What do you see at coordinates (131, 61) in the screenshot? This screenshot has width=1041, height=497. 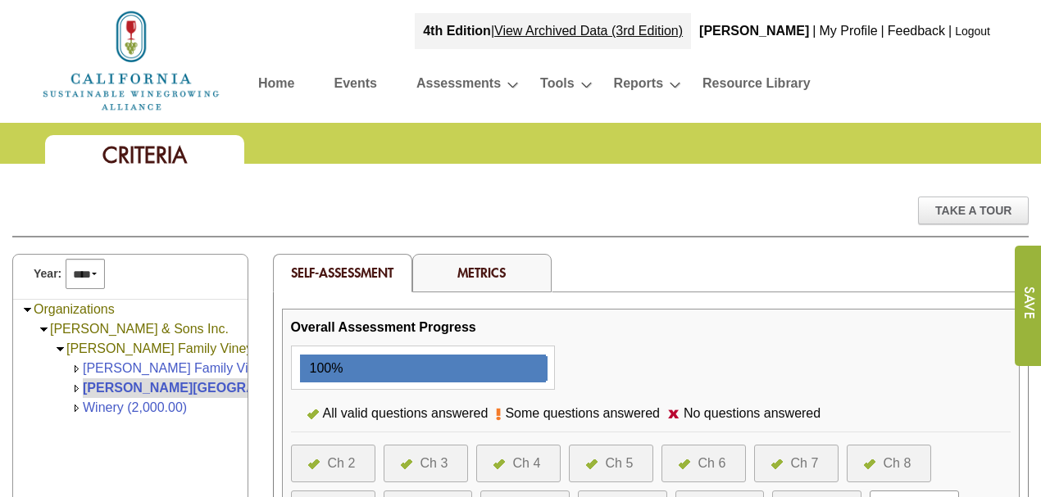 I see `img: logo_cswa2x.png` at bounding box center [131, 61].